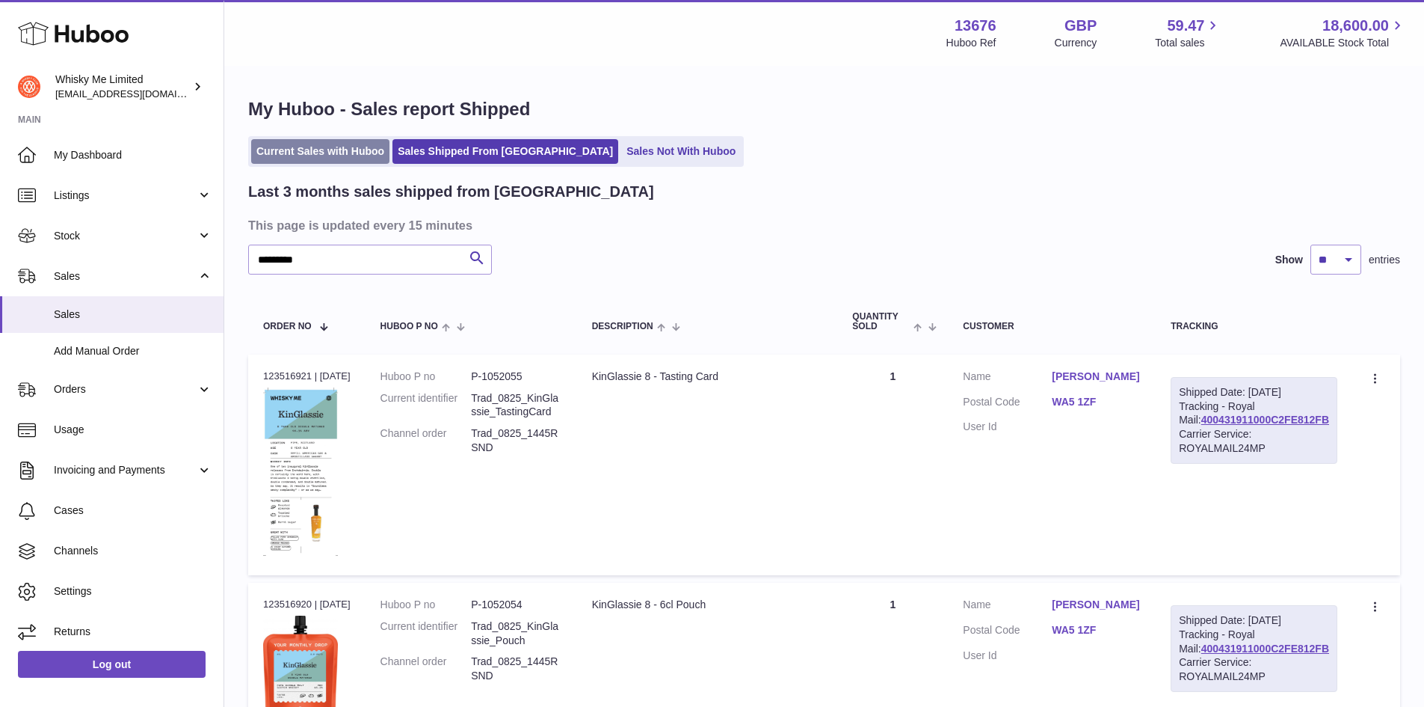 This screenshot has height=707, width=1424. Describe the element at coordinates (1186, 25) in the screenshot. I see `span: 59.47` at that location.